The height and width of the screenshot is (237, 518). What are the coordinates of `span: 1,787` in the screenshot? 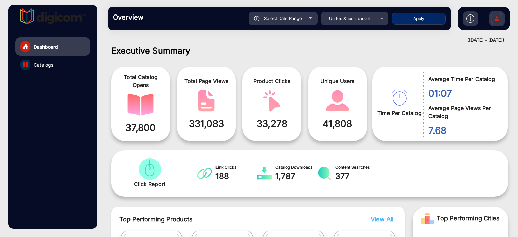 It's located at (296, 176).